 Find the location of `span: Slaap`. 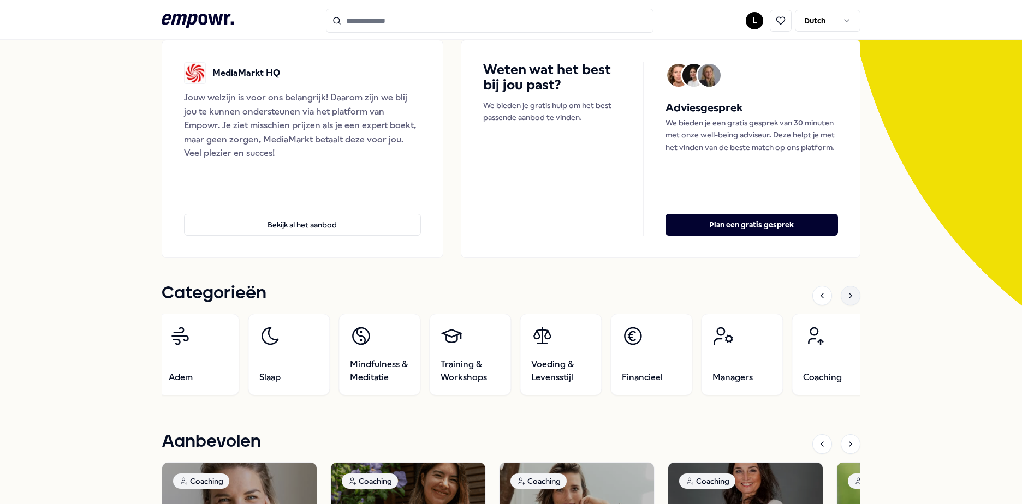

span: Slaap is located at coordinates (270, 378).